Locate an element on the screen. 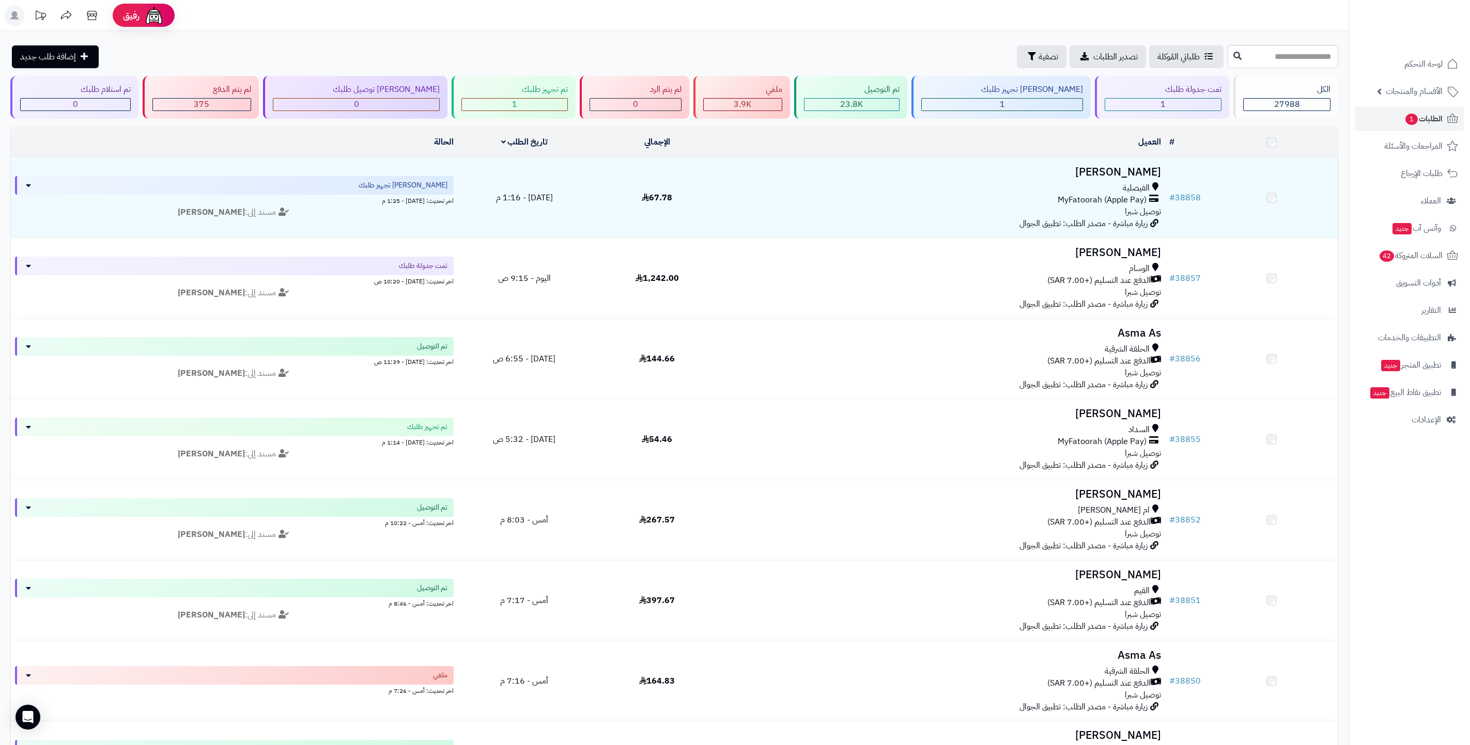 The image size is (1470, 745). a: الطلبات1 is located at coordinates (1409, 119).